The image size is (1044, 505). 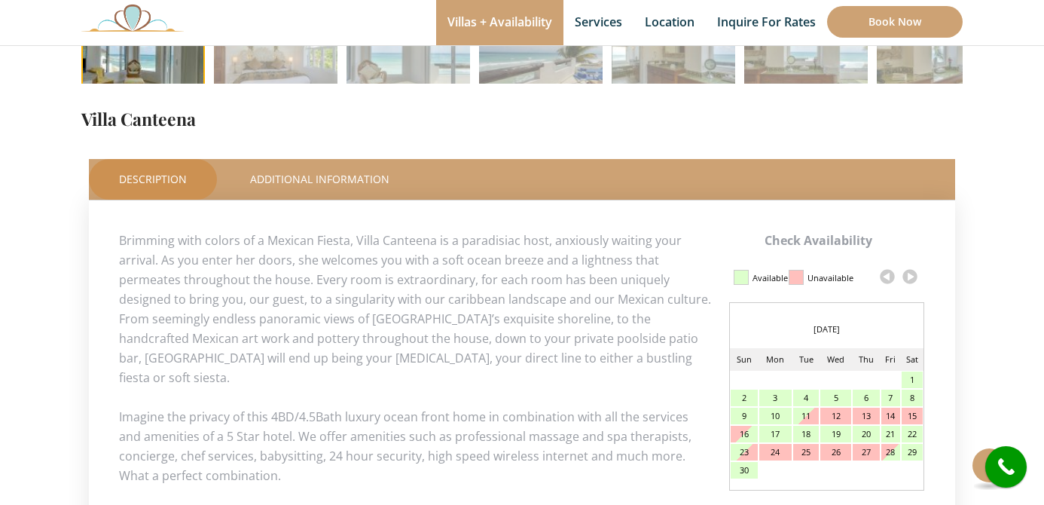 What do you see at coordinates (913, 380) in the screenshot?
I see `div: 1` at bounding box center [913, 380].